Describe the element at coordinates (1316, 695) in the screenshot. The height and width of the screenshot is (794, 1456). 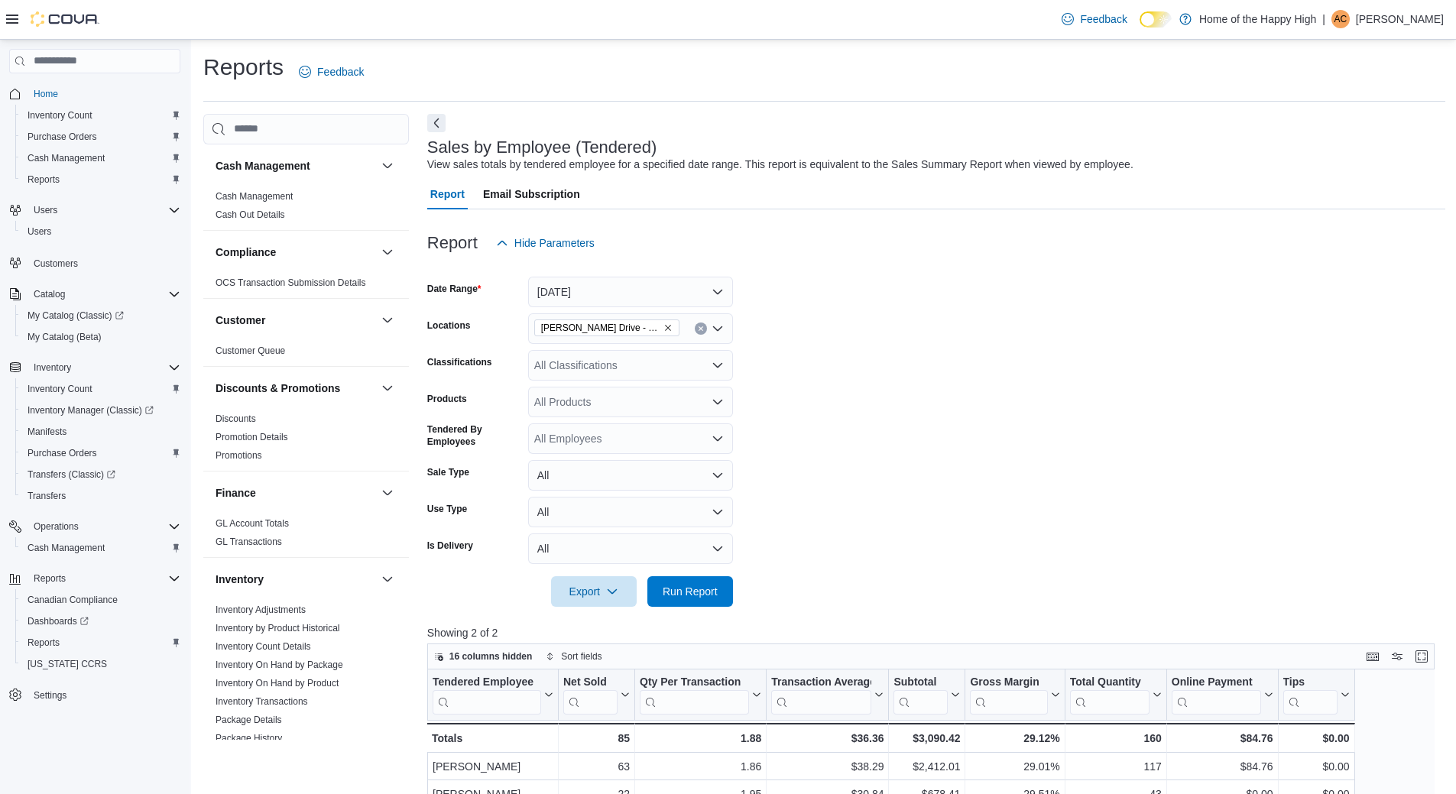
I see `button: Tips` at that location.